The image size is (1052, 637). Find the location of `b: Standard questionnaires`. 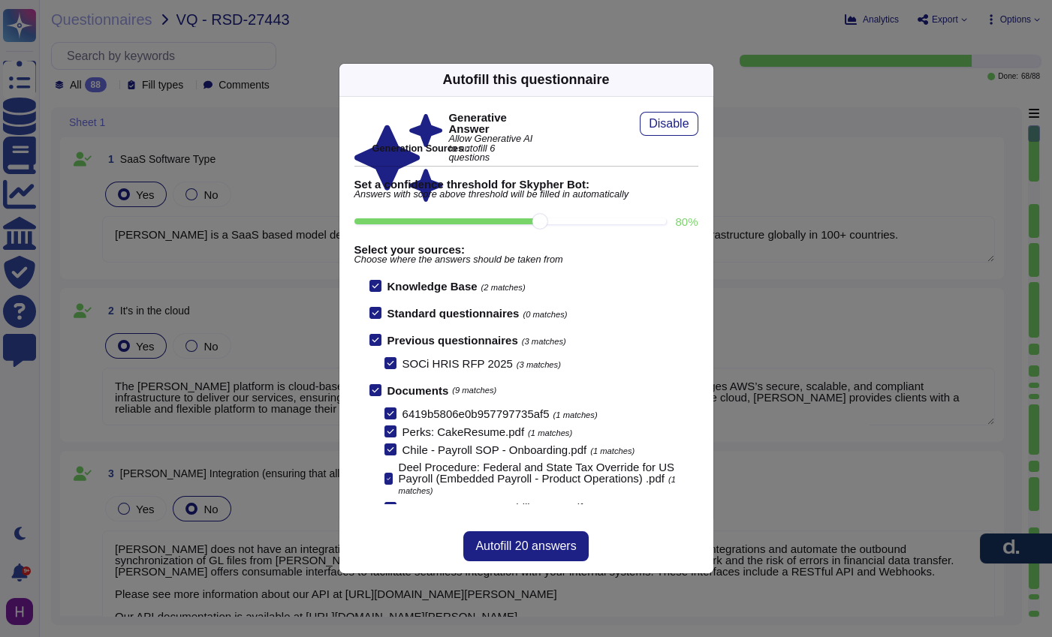

b: Standard questionnaires is located at coordinates (453, 313).